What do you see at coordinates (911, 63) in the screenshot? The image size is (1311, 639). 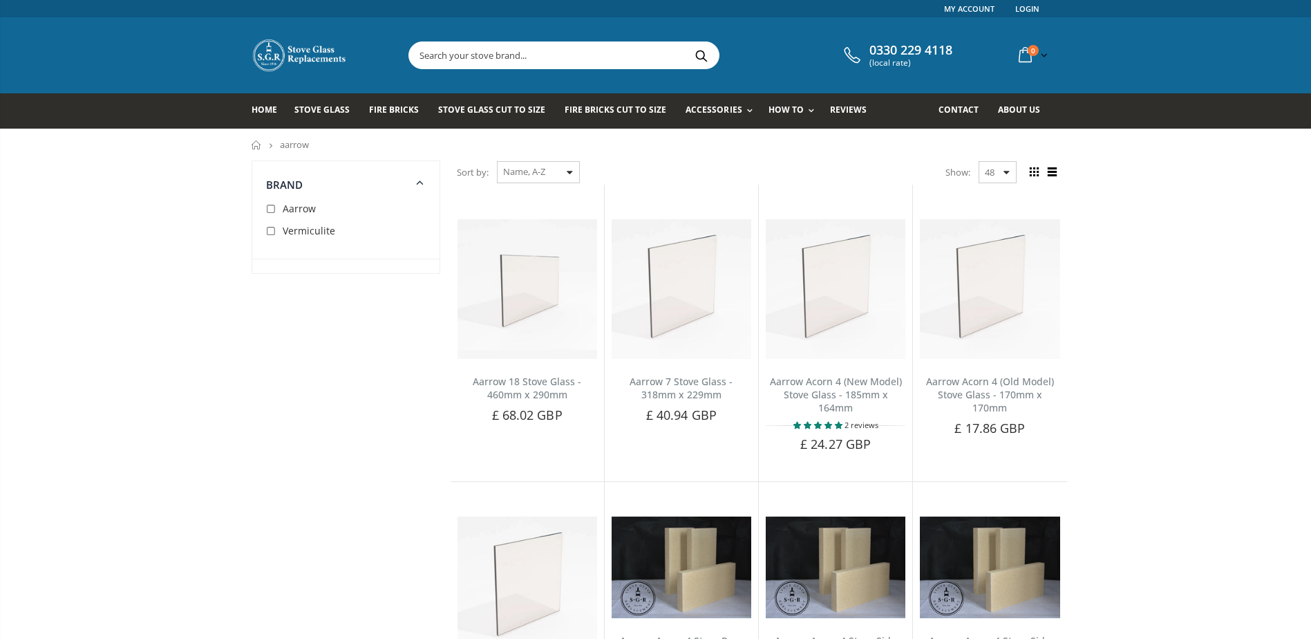 I see `span: (local rate)` at bounding box center [911, 63].